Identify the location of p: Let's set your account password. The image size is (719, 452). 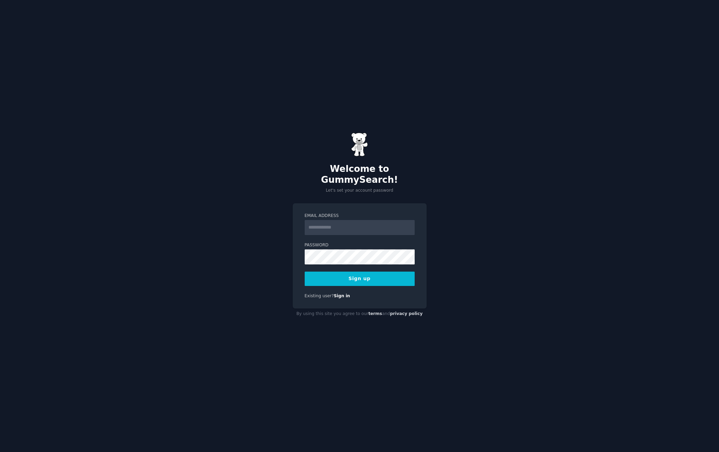
(360, 191).